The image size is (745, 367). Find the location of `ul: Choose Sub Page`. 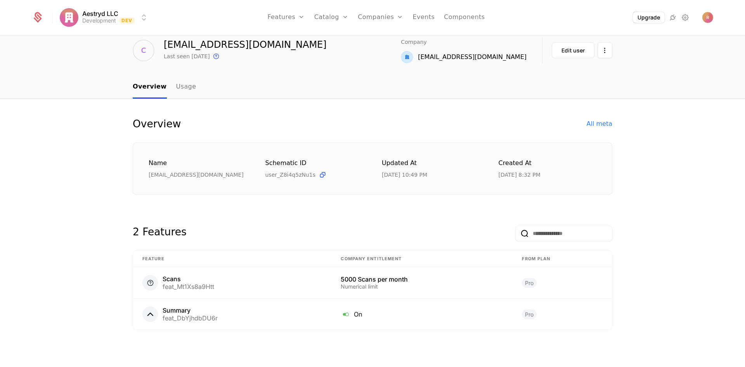

ul: Choose Sub Page is located at coordinates (164, 87).